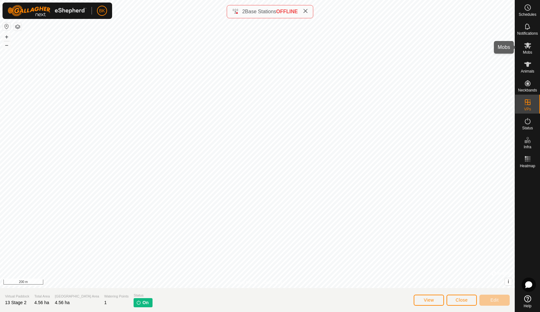  Describe the element at coordinates (509, 282) in the screenshot. I see `span: i` at that location.